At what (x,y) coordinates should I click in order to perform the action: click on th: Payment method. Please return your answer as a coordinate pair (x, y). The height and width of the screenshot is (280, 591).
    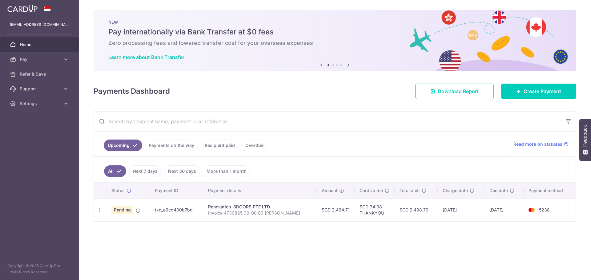
    Looking at the image, I should click on (549, 191).